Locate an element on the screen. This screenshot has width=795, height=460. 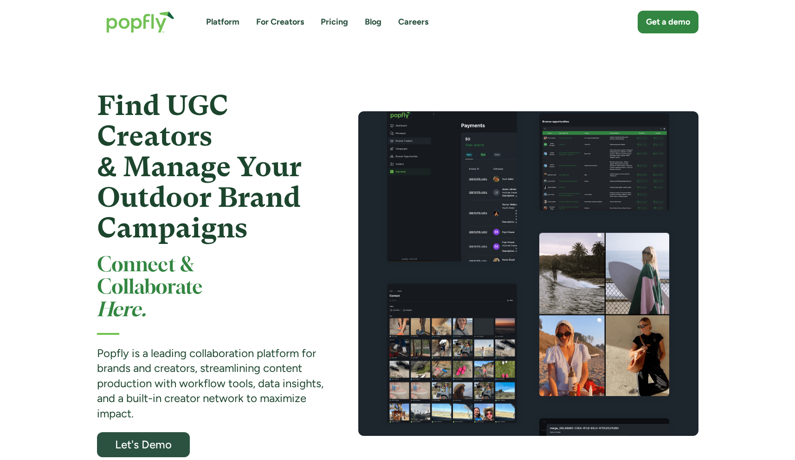
a: Blog is located at coordinates (373, 22).